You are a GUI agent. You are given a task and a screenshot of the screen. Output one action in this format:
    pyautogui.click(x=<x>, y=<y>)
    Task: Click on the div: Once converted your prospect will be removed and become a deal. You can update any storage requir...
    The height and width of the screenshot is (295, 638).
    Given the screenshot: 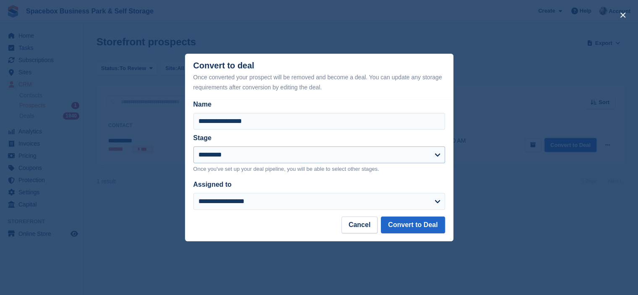 What is the action you would take?
    pyautogui.click(x=319, y=82)
    